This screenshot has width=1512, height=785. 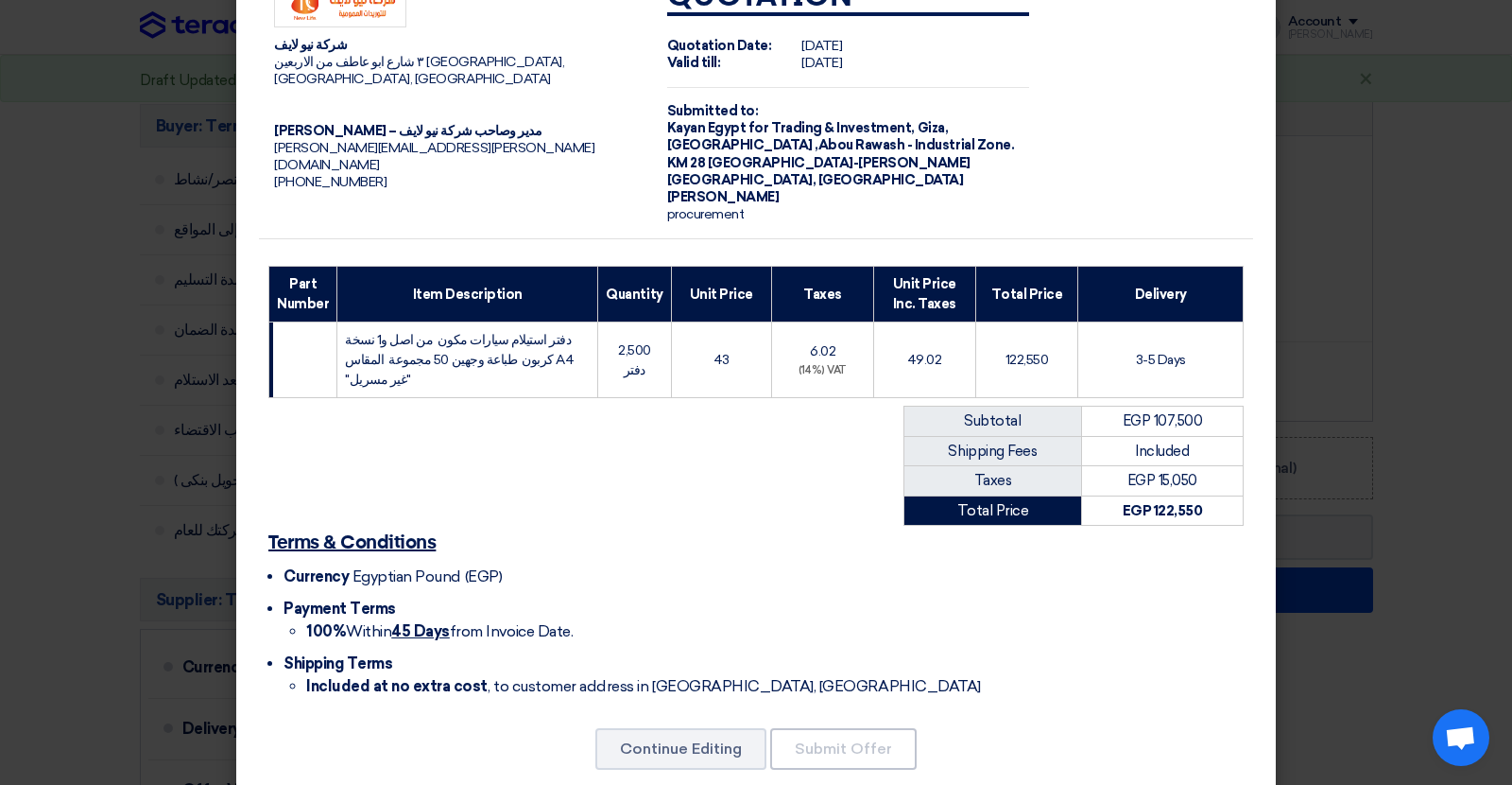 I want to click on strong: Included at no extra cost, so click(x=397, y=686).